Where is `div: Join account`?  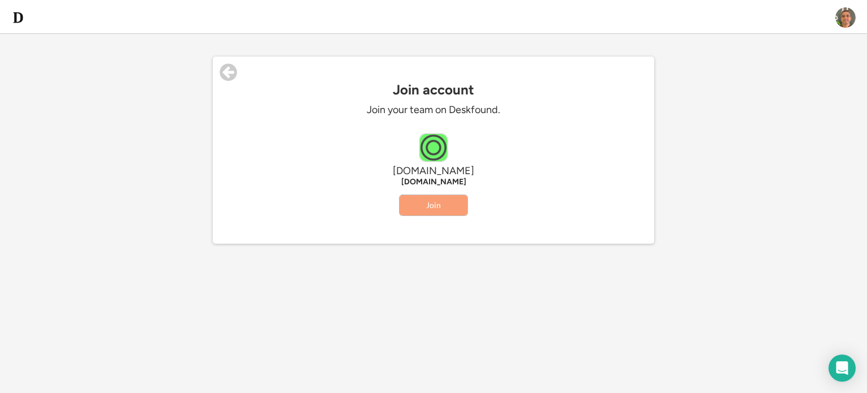 div: Join account is located at coordinates (434, 90).